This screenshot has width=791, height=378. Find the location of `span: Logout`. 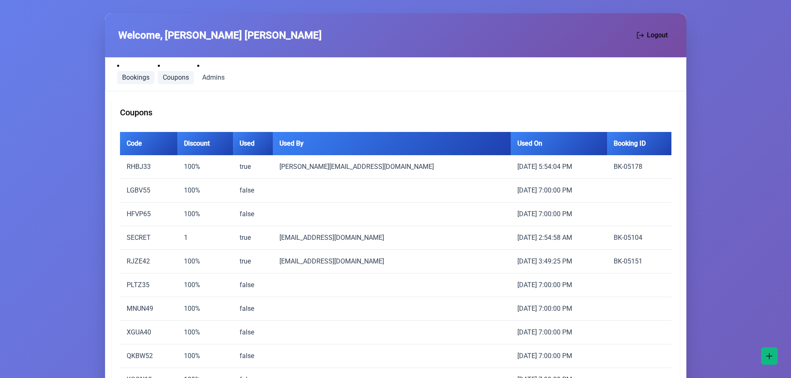

span: Logout is located at coordinates (657, 35).